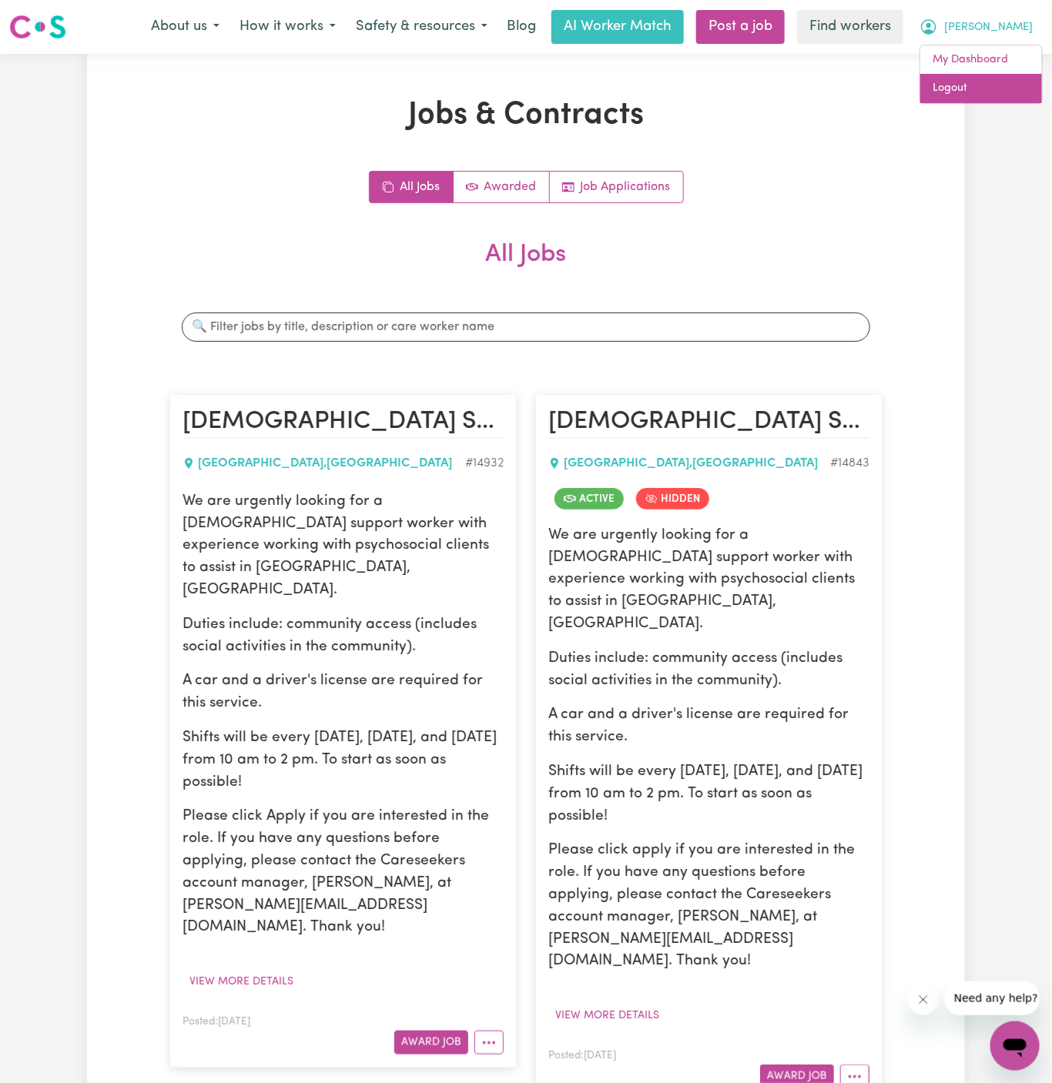  What do you see at coordinates (526, 267) in the screenshot?
I see `h2: All Jobs` at bounding box center [526, 267].